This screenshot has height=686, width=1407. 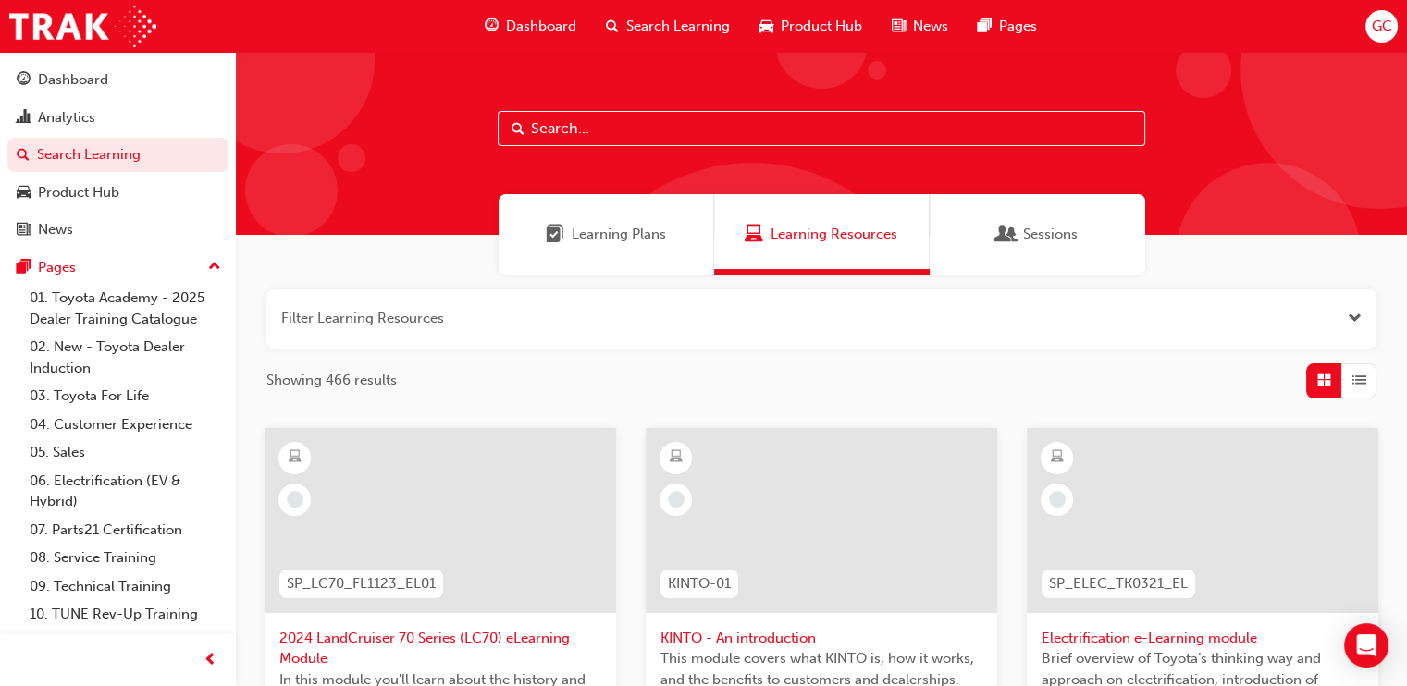 What do you see at coordinates (125, 308) in the screenshot?
I see `a: 01. Toyota Academy - 2025 Dealer Training Catalogue` at bounding box center [125, 308].